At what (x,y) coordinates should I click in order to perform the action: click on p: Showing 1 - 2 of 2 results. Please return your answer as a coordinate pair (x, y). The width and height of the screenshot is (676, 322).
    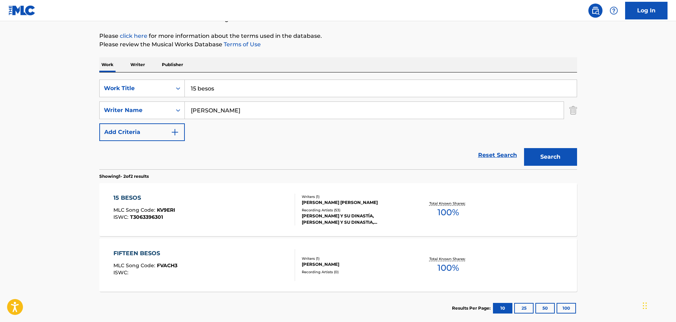
    Looking at the image, I should click on (124, 176).